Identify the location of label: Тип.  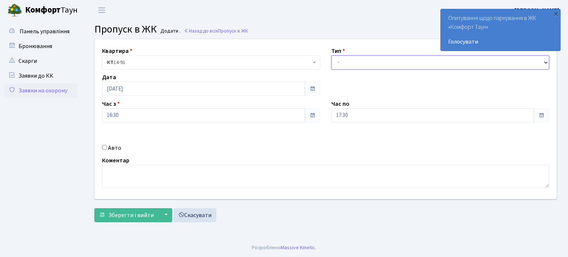
(338, 51).